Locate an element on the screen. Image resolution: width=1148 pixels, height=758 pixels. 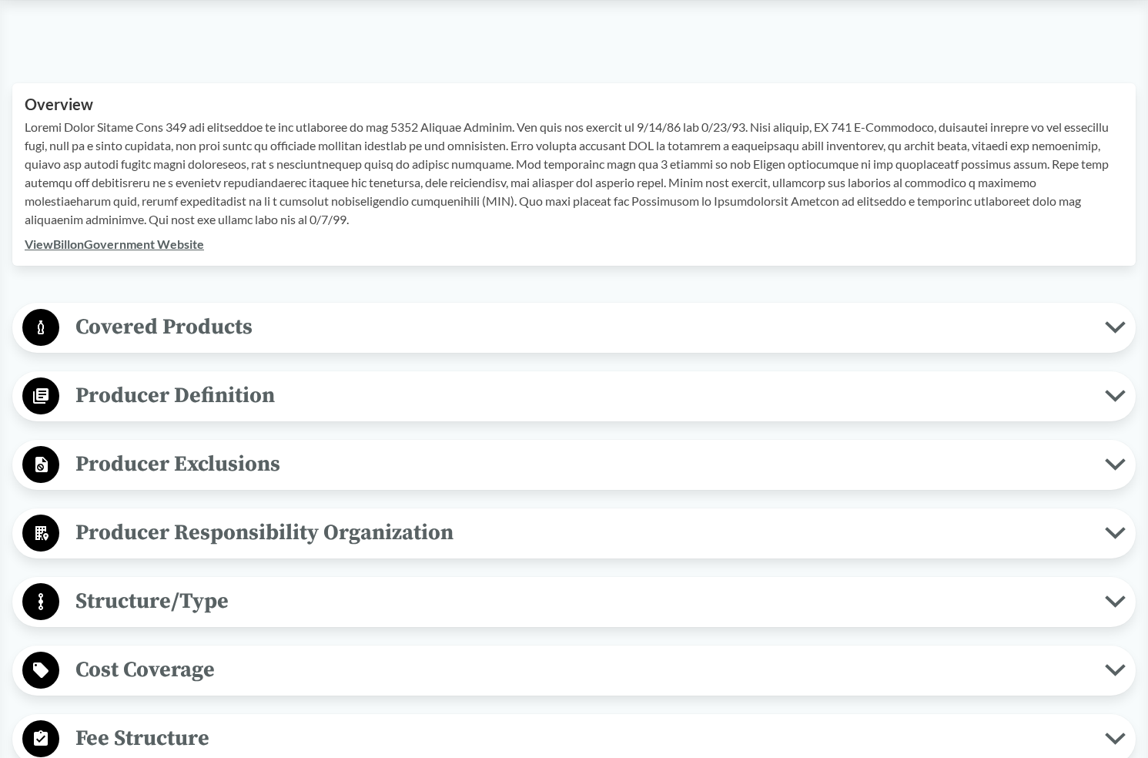
span: Producer Exclusions is located at coordinates (582, 464).